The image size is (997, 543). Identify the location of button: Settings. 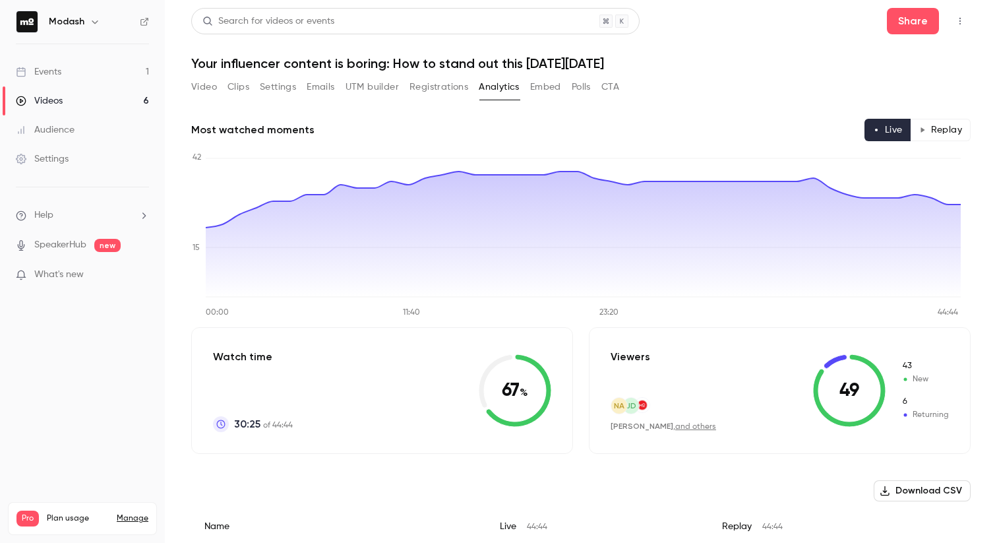
(278, 87).